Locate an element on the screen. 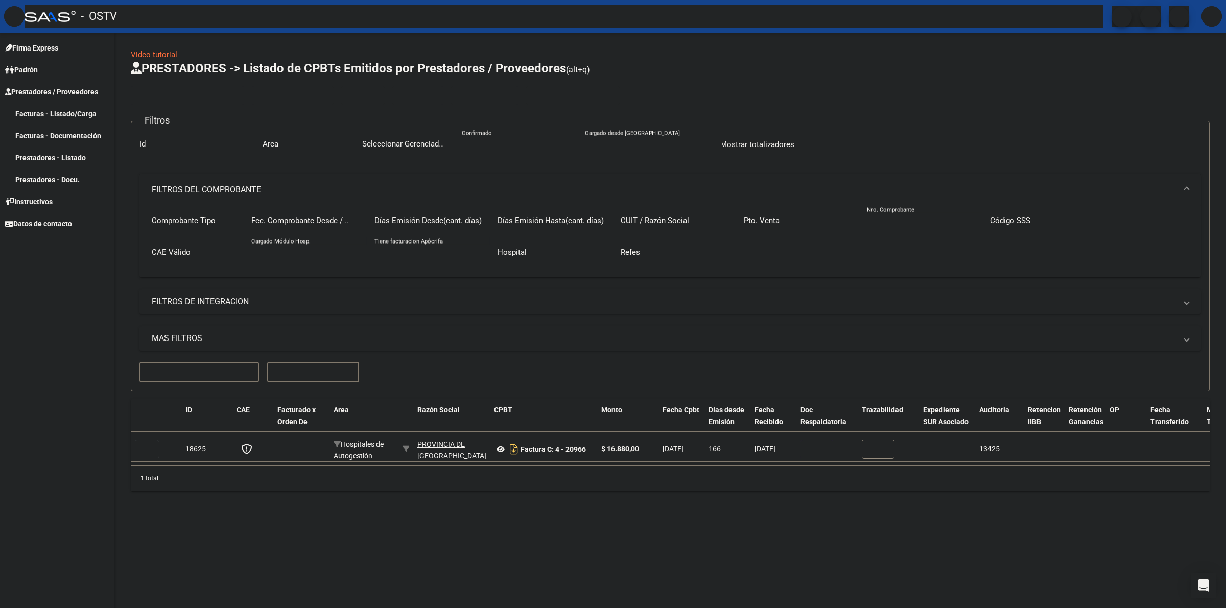 Image resolution: width=1226 pixels, height=608 pixels. datatable-header-cell: Monto is located at coordinates (628, 422).